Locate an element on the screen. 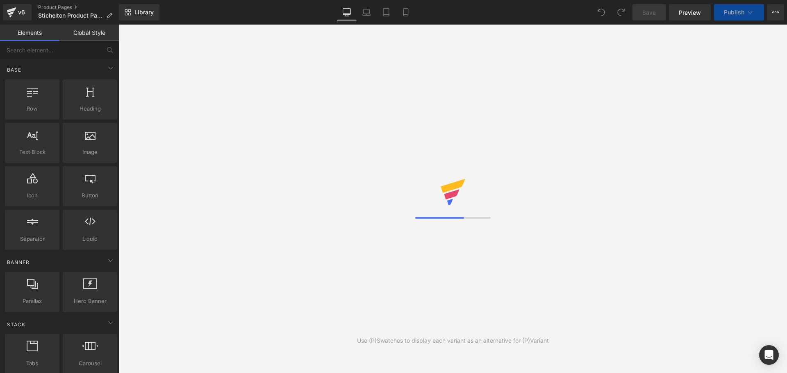 The image size is (787, 373). div: Open Intercom Messenger is located at coordinates (768, 355).